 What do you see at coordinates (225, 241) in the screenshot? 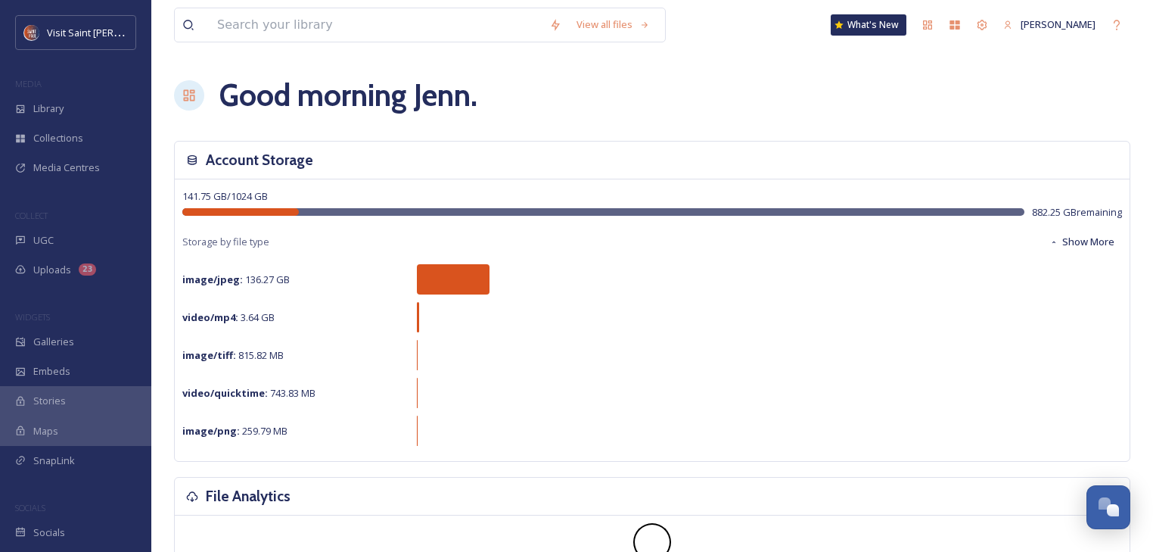
I see `span: Storage by file type` at bounding box center [225, 241].